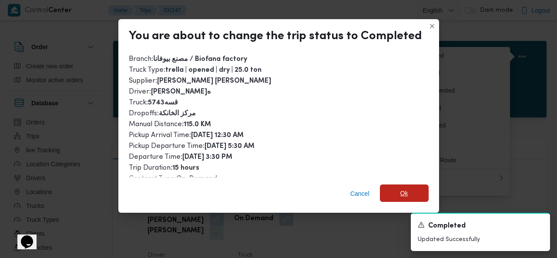 This screenshot has width=557, height=258. Describe the element at coordinates (404, 193) in the screenshot. I see `span: Ok` at that location.